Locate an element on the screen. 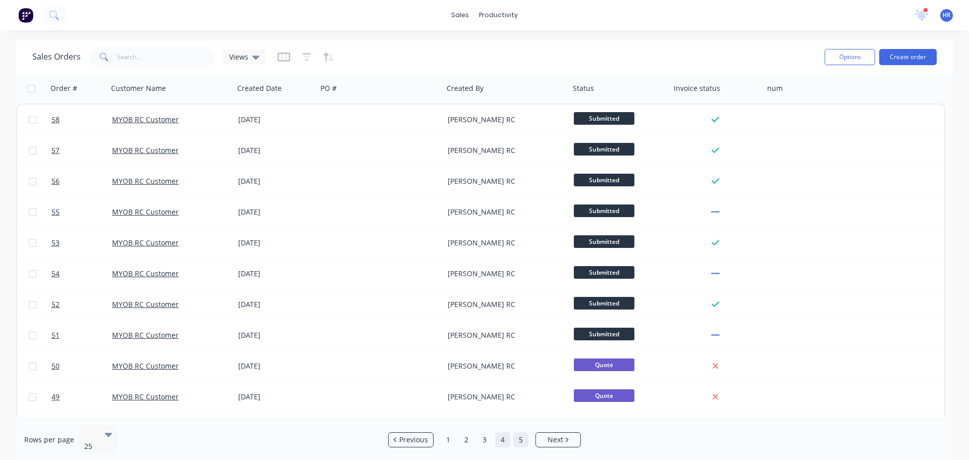 This screenshot has width=969, height=460. span: 49 is located at coordinates (56, 397).